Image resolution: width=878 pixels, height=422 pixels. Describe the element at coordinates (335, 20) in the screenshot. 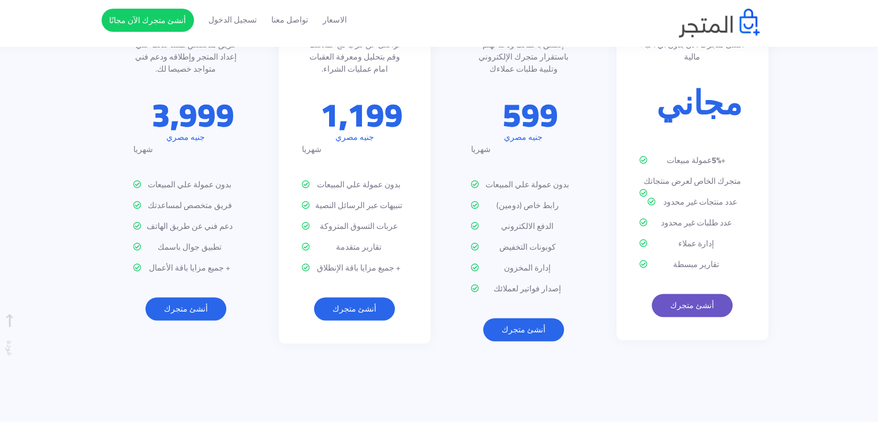

I see `a: الاسعار` at that location.